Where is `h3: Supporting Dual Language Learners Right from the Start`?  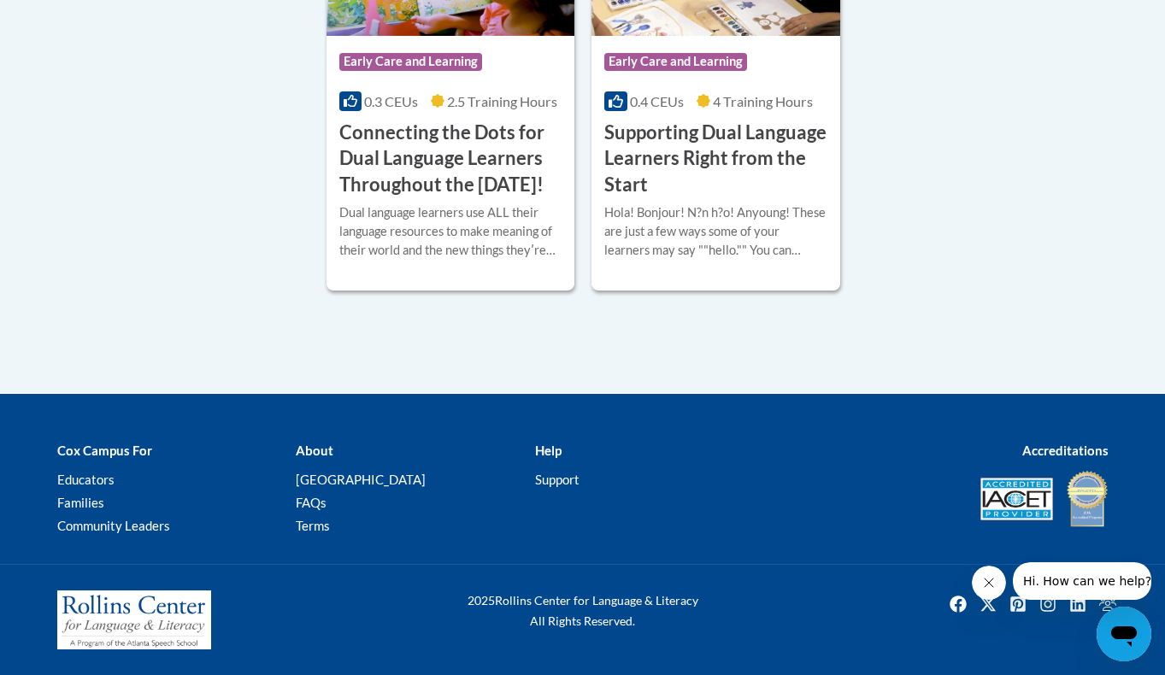
h3: Supporting Dual Language Learners Right from the Start is located at coordinates (715, 159).